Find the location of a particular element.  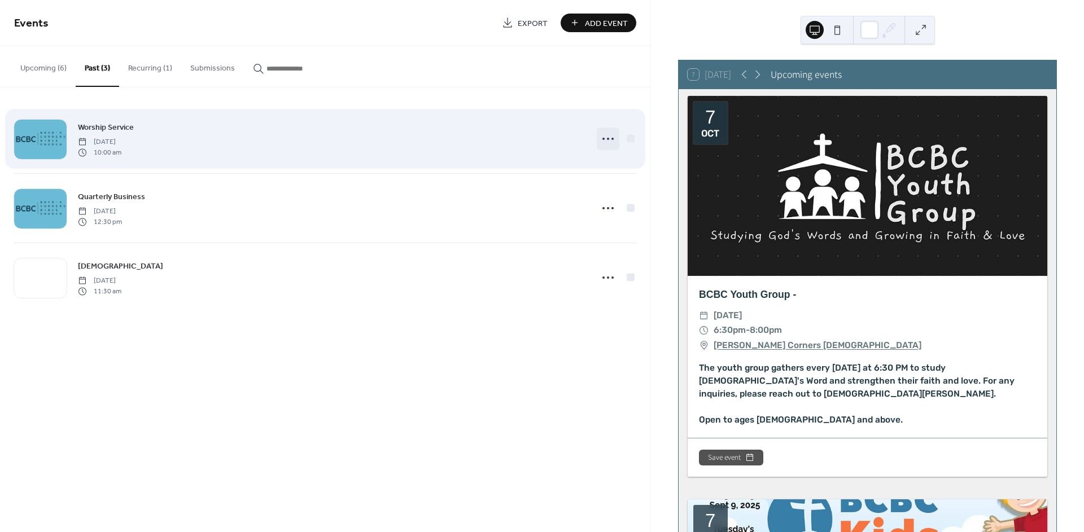

a: Export is located at coordinates (525, 23).